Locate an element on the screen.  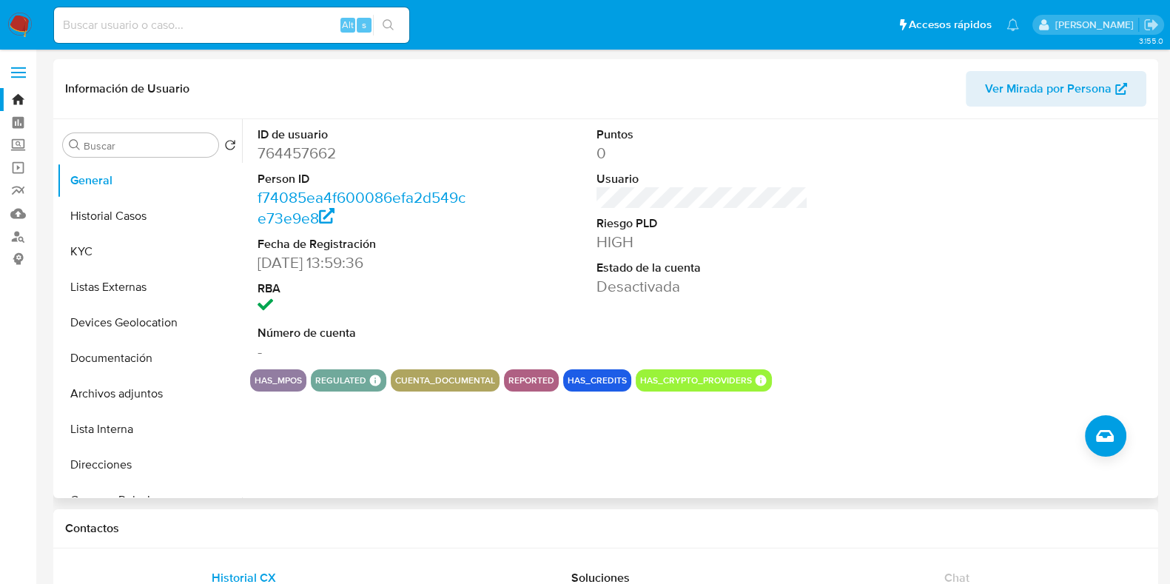
button: Archivos adjuntos is located at coordinates (149, 394).